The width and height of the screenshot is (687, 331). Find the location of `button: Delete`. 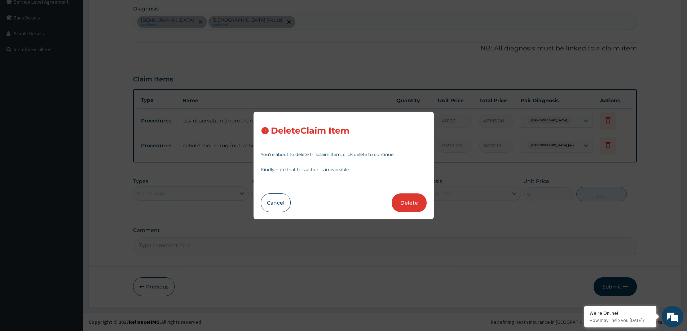

button: Delete is located at coordinates (409, 203).